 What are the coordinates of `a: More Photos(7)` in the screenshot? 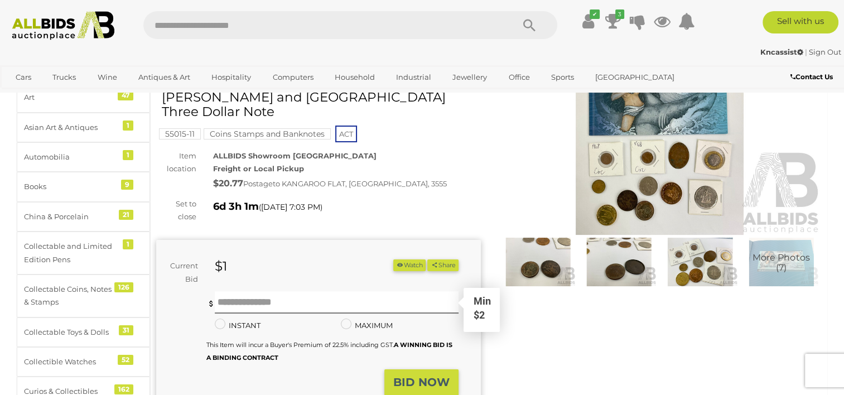 It's located at (781, 262).